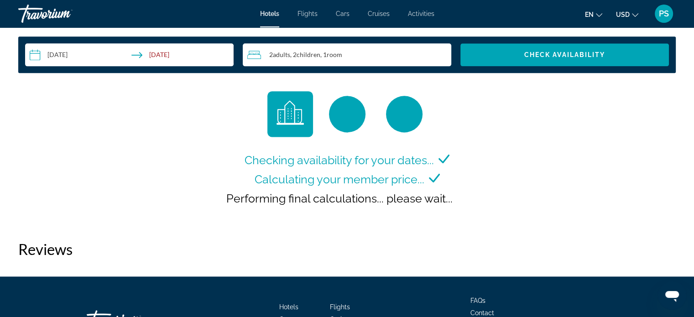 Image resolution: width=694 pixels, height=317 pixels. I want to click on a: Travorium, so click(64, 14).